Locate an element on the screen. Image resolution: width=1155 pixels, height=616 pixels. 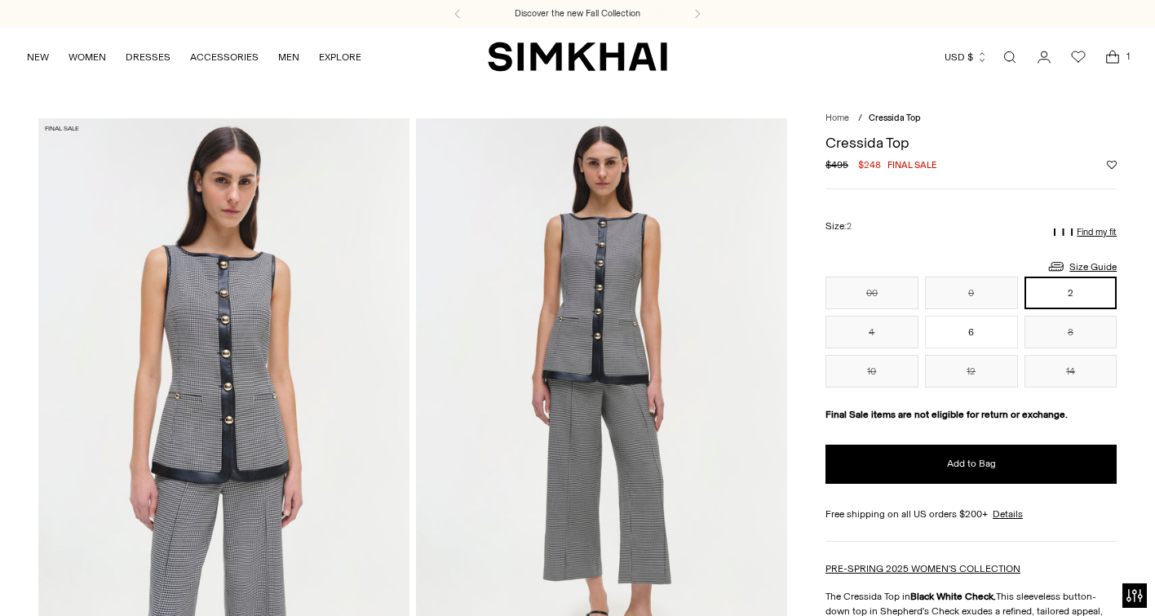
span: Cressida Top is located at coordinates (895, 117).